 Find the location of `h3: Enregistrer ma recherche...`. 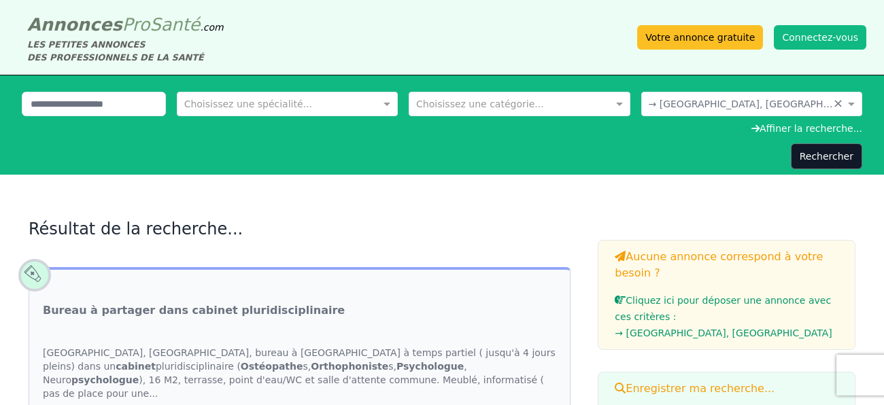

h3: Enregistrer ma recherche... is located at coordinates (727, 389).